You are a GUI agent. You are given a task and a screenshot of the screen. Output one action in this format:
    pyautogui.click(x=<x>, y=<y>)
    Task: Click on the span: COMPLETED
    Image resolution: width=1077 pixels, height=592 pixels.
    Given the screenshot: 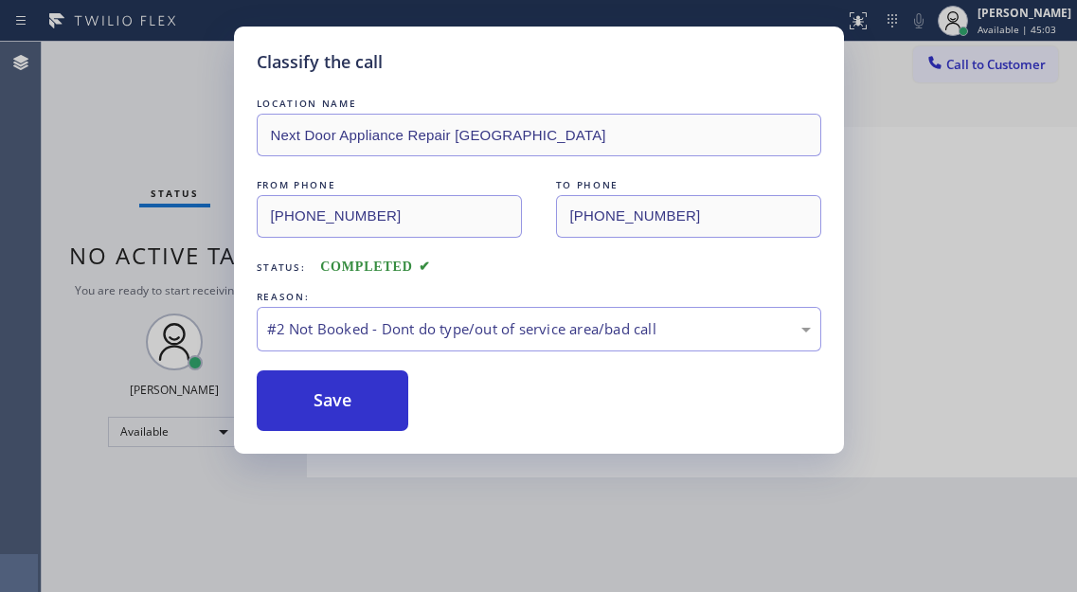 What is the action you would take?
    pyautogui.click(x=375, y=266)
    